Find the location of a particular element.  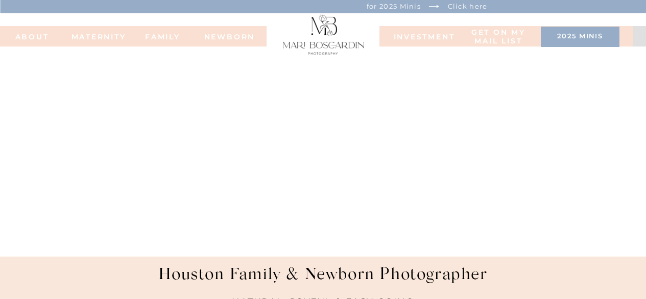

nav: INVESTMENT is located at coordinates (419, 36).